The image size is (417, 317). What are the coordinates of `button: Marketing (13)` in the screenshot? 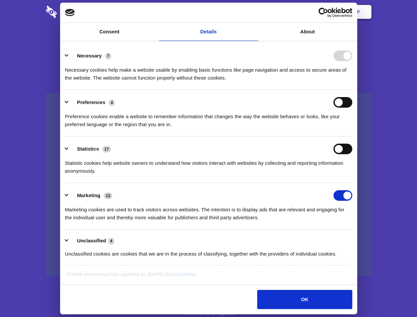 It's located at (91, 196).